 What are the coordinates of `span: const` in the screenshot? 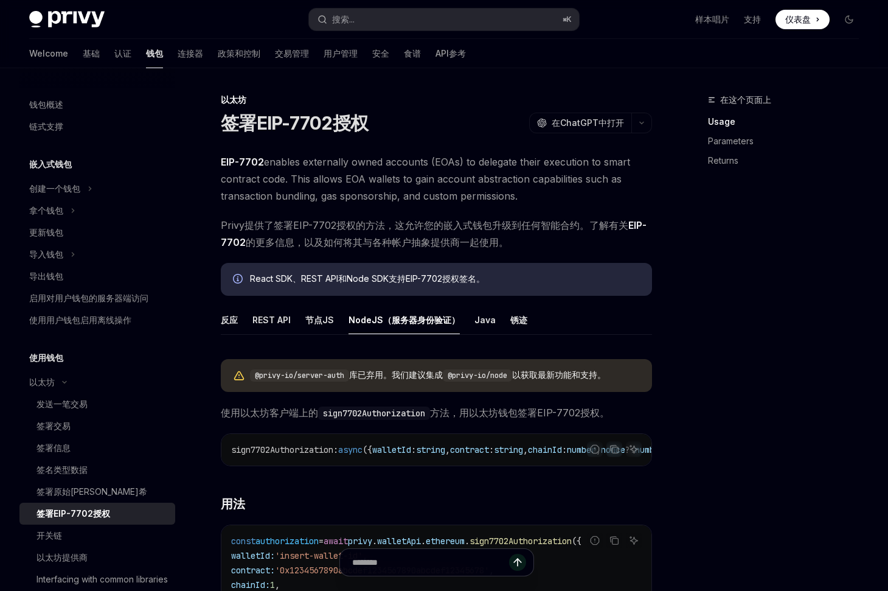 It's located at (243, 541).